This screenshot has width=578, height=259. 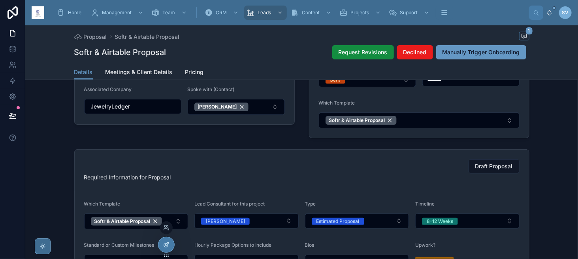 What do you see at coordinates (311, 203) in the screenshot?
I see `span: Type` at bounding box center [311, 203].